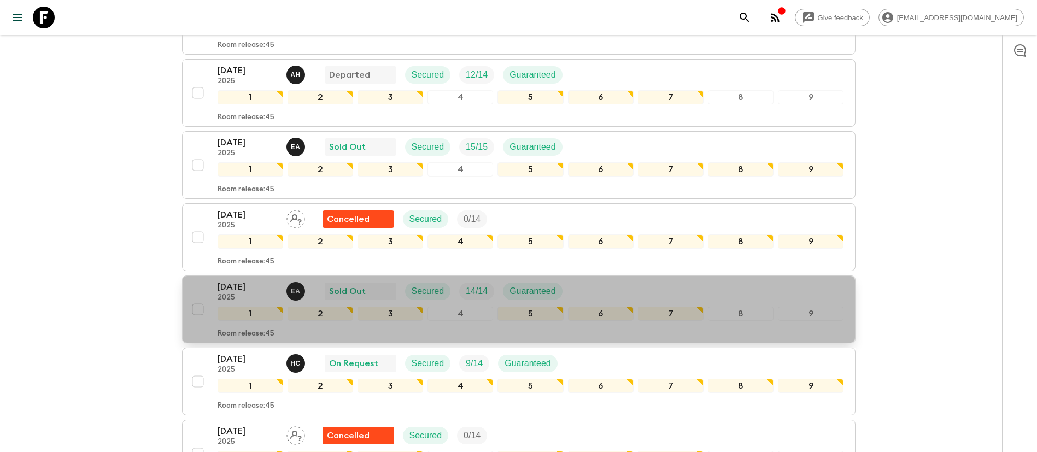 This screenshot has height=452, width=1037. Describe the element at coordinates (741, 242) in the screenshot. I see `div: 8` at that location.